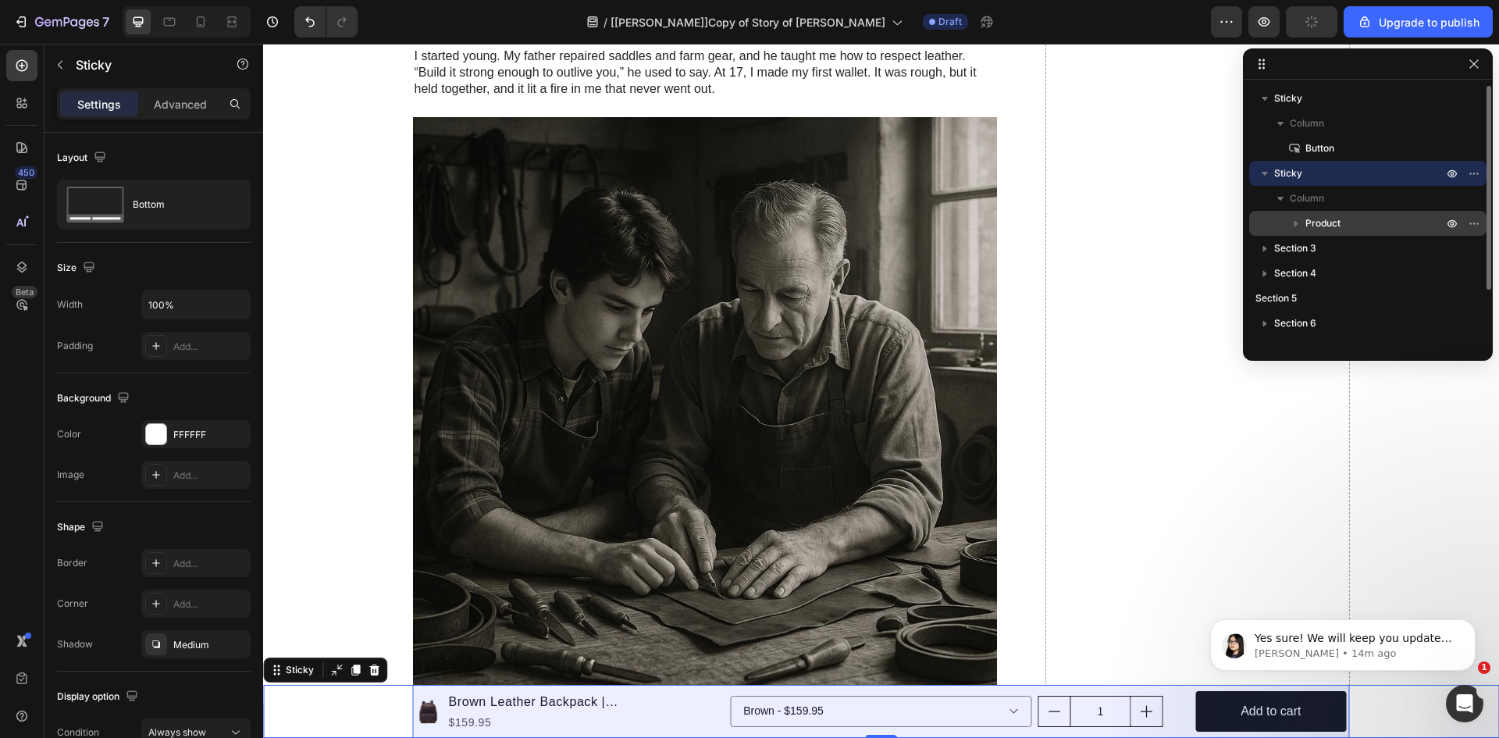 The image size is (1499, 738). Describe the element at coordinates (950, 22) in the screenshot. I see `span: Draft` at that location.